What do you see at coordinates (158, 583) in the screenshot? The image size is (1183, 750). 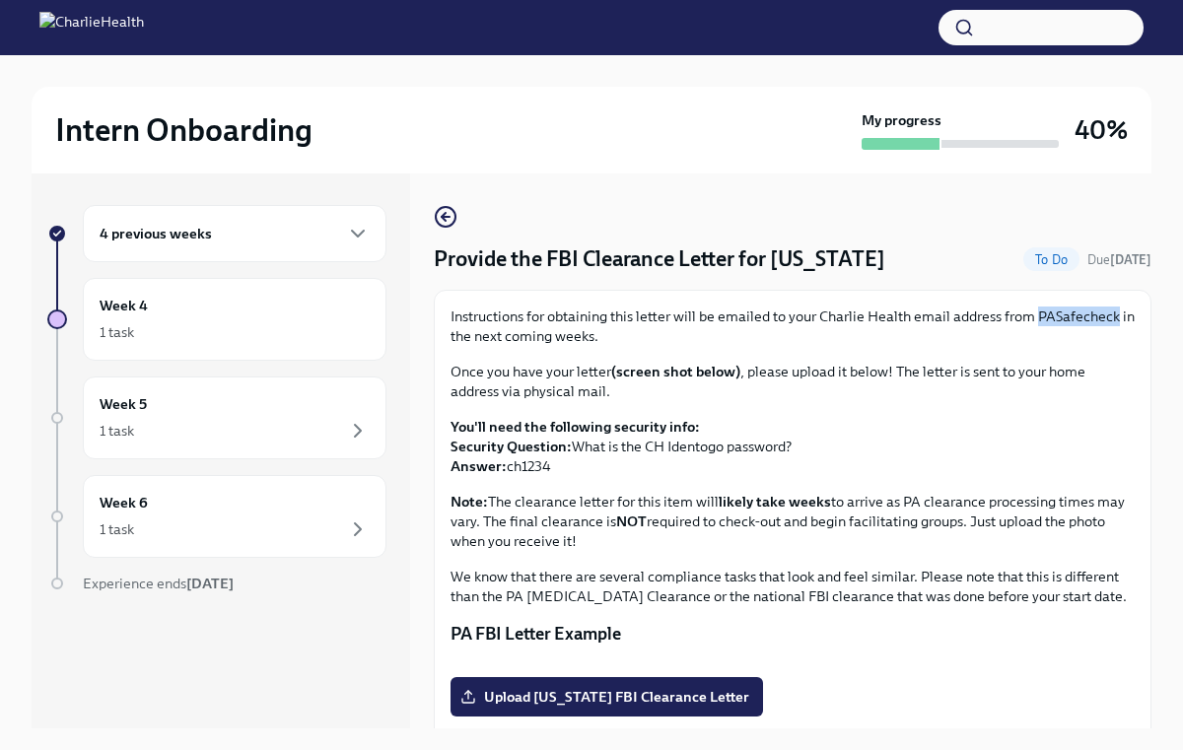 I see `span: Experience ends` at bounding box center [158, 583].